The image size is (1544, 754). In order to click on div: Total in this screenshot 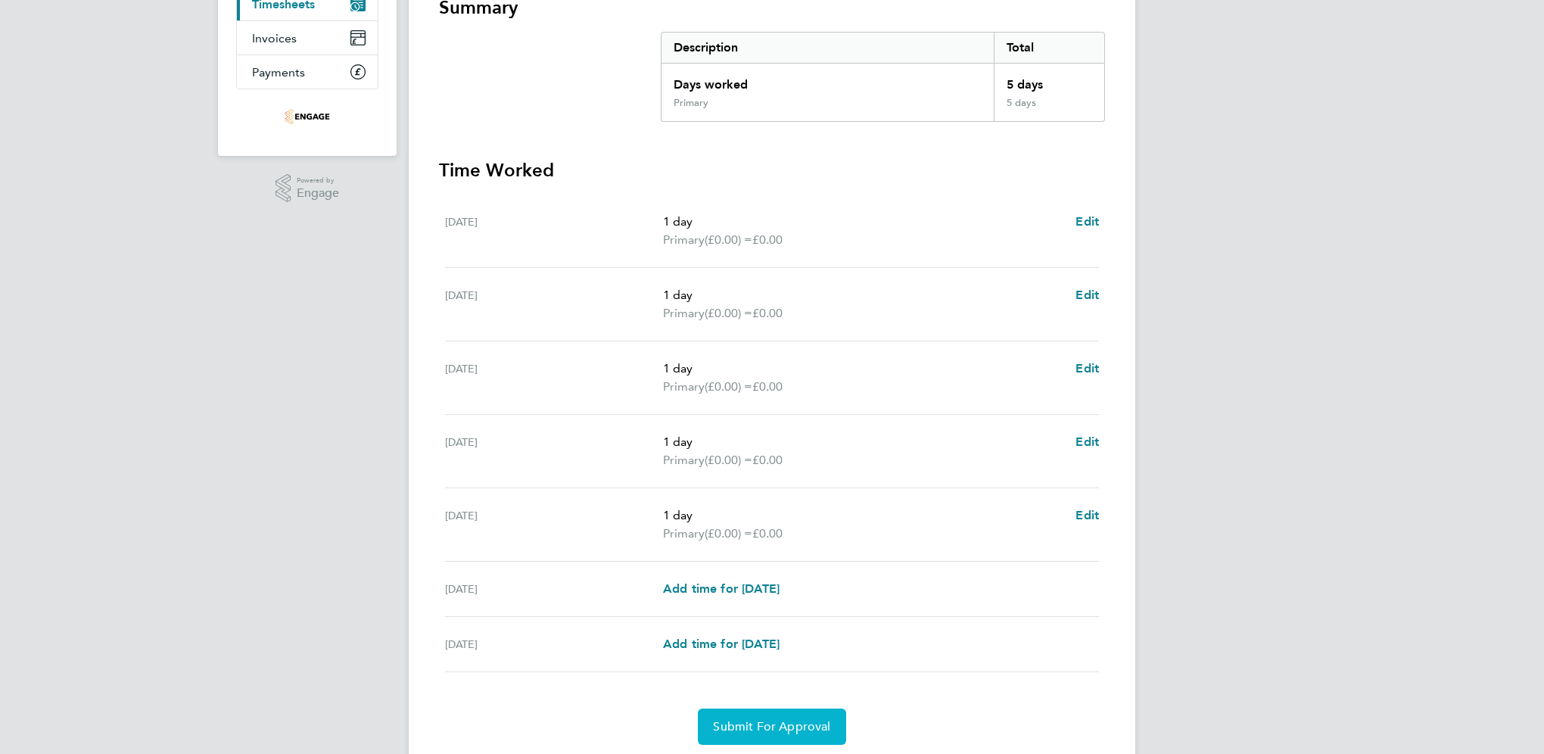, I will do `click(1049, 48)`.